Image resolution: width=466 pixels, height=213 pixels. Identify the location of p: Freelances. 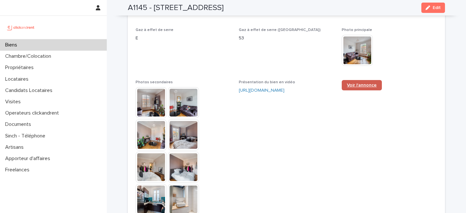
(18, 170).